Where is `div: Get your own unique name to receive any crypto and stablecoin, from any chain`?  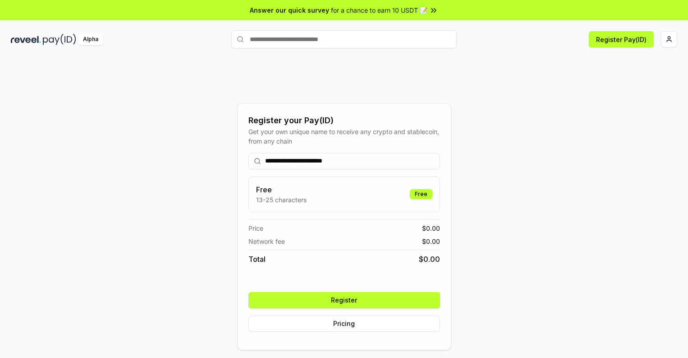 div: Get your own unique name to receive any crypto and stablecoin, from any chain is located at coordinates (344, 136).